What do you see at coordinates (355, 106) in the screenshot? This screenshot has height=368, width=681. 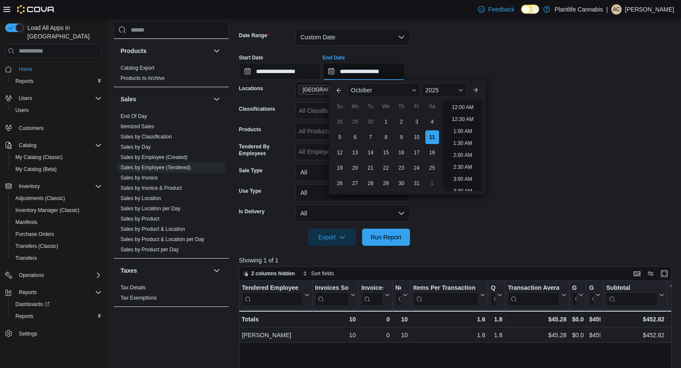 I see `div: Mo` at bounding box center [355, 106].